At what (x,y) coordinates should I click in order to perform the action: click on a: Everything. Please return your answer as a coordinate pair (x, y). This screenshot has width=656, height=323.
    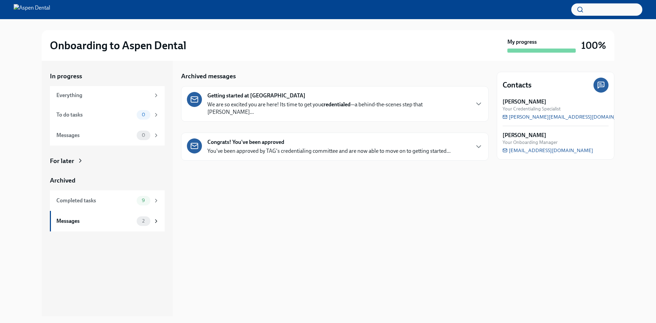
    Looking at the image, I should click on (107, 95).